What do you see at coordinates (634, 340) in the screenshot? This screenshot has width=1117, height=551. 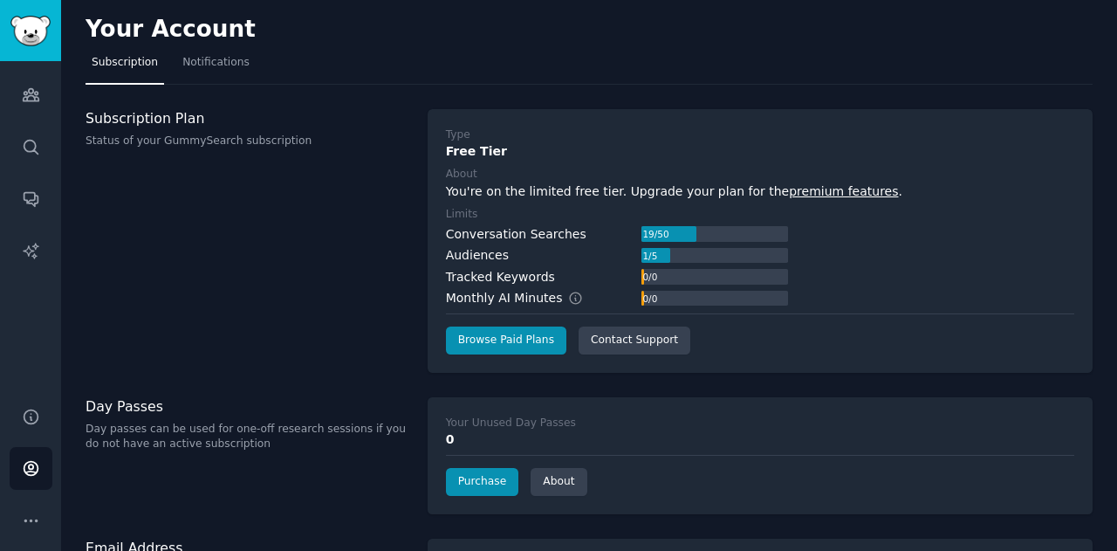 I see `a: Contact Support` at bounding box center [634, 340].